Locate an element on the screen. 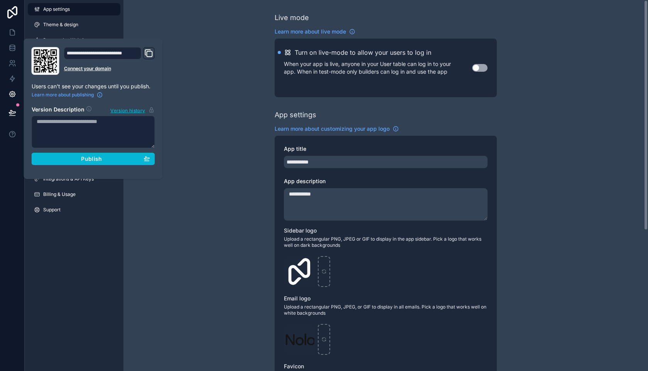 The width and height of the screenshot is (648, 371). span: Upload a rectangular PNG, JPEG, or GIF to display in all emails. Pick a logo that works well on w... is located at coordinates (386, 310).